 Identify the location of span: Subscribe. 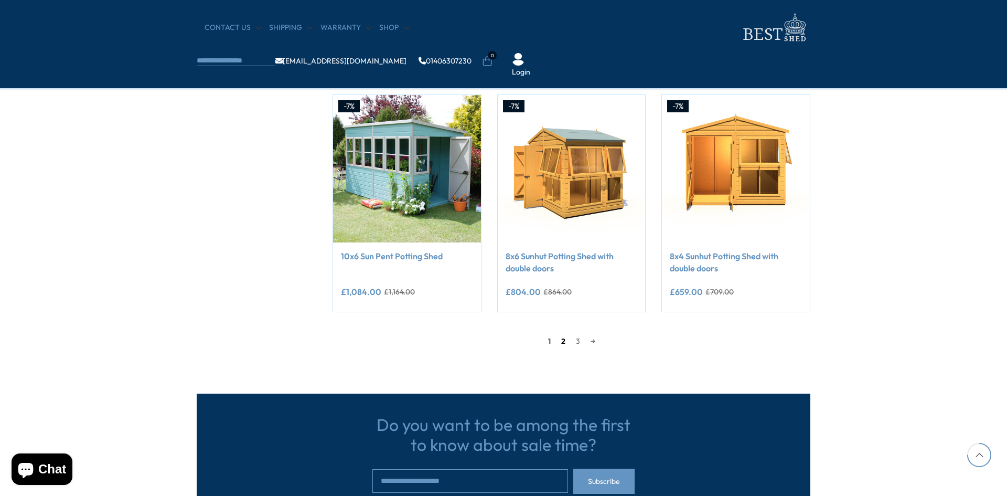
(604, 481).